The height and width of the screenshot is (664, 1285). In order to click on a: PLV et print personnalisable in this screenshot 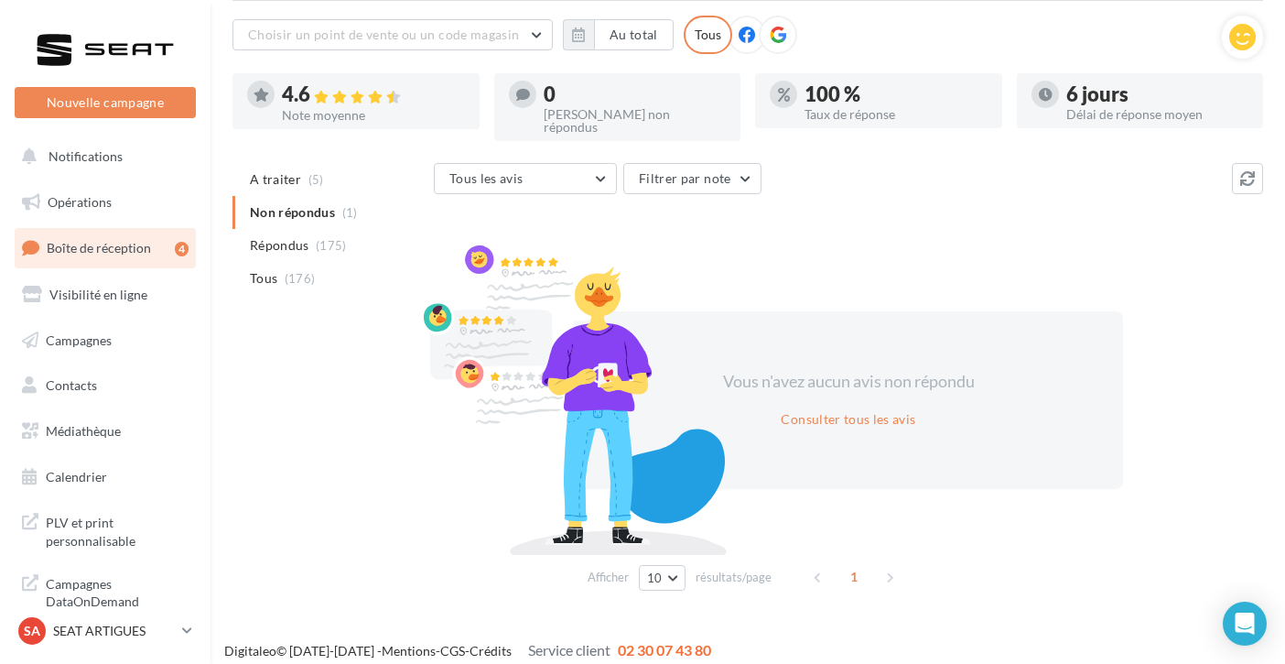, I will do `click(105, 529)`.